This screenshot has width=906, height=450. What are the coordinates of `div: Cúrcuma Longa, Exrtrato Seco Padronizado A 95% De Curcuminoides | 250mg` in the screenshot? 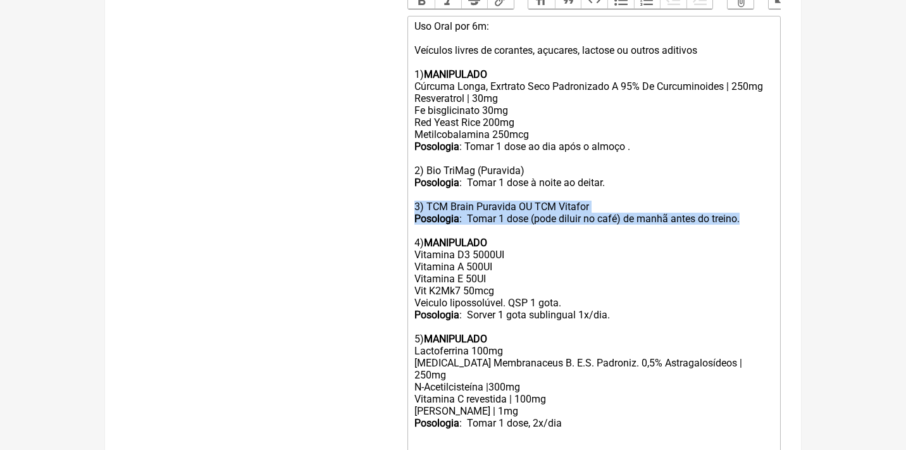 It's located at (594, 86).